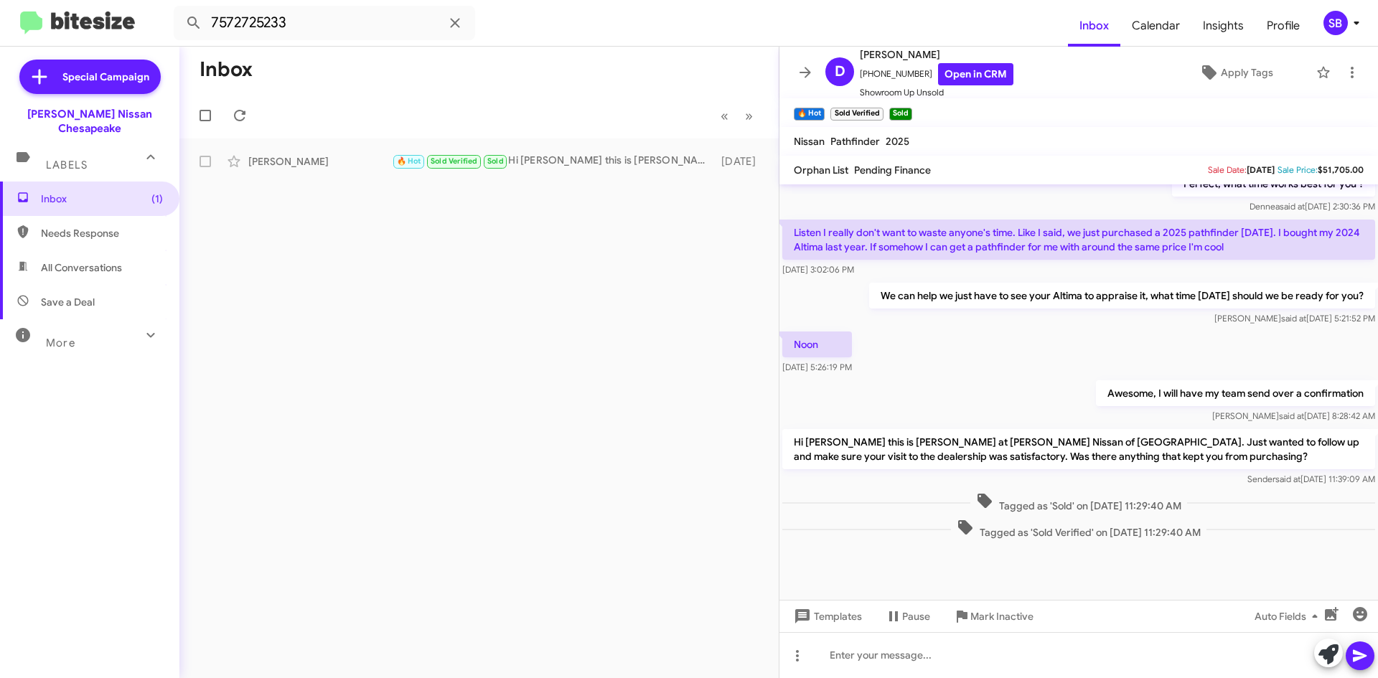 Image resolution: width=1378 pixels, height=678 pixels. What do you see at coordinates (897, 141) in the screenshot?
I see `span: 2025` at bounding box center [897, 141].